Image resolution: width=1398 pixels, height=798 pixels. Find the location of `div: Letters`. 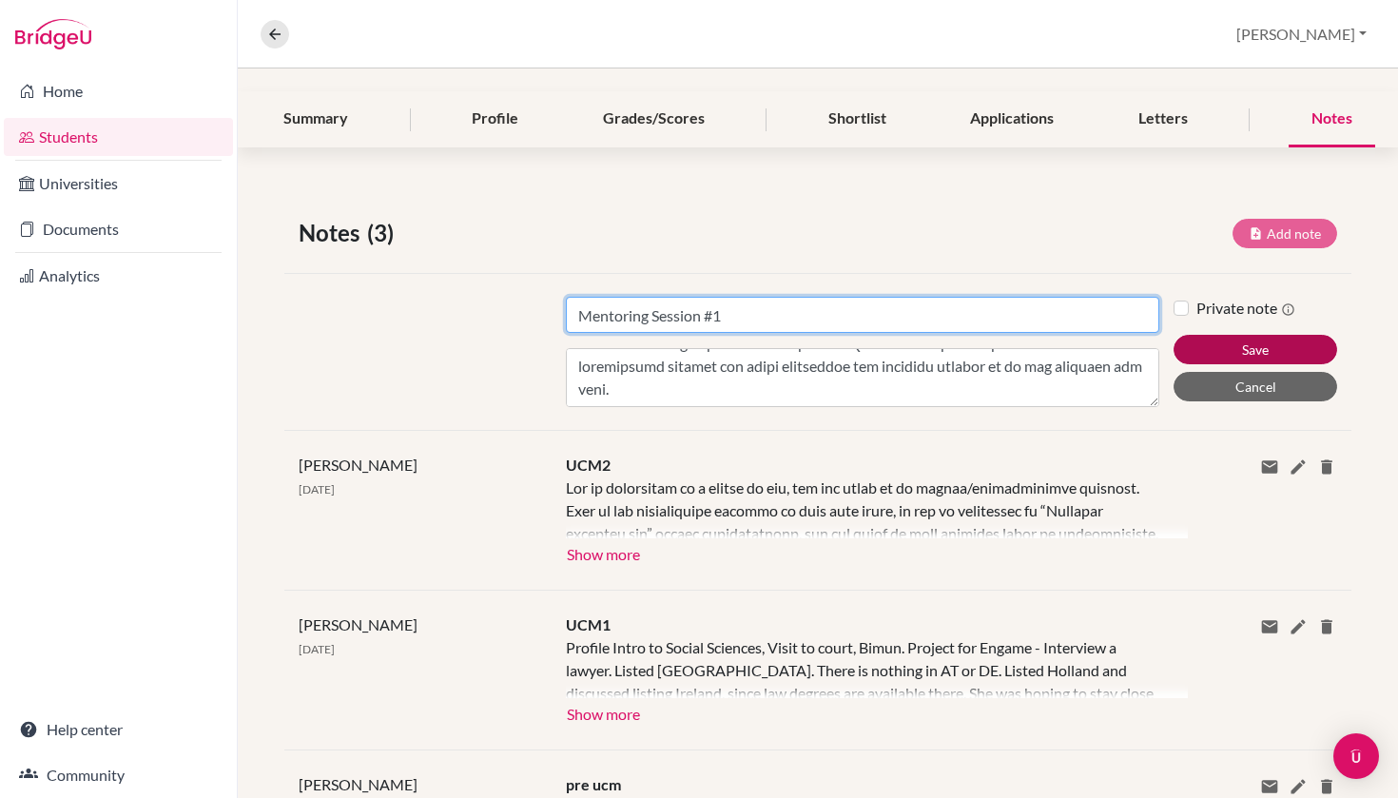

div: Letters is located at coordinates (1163, 119).